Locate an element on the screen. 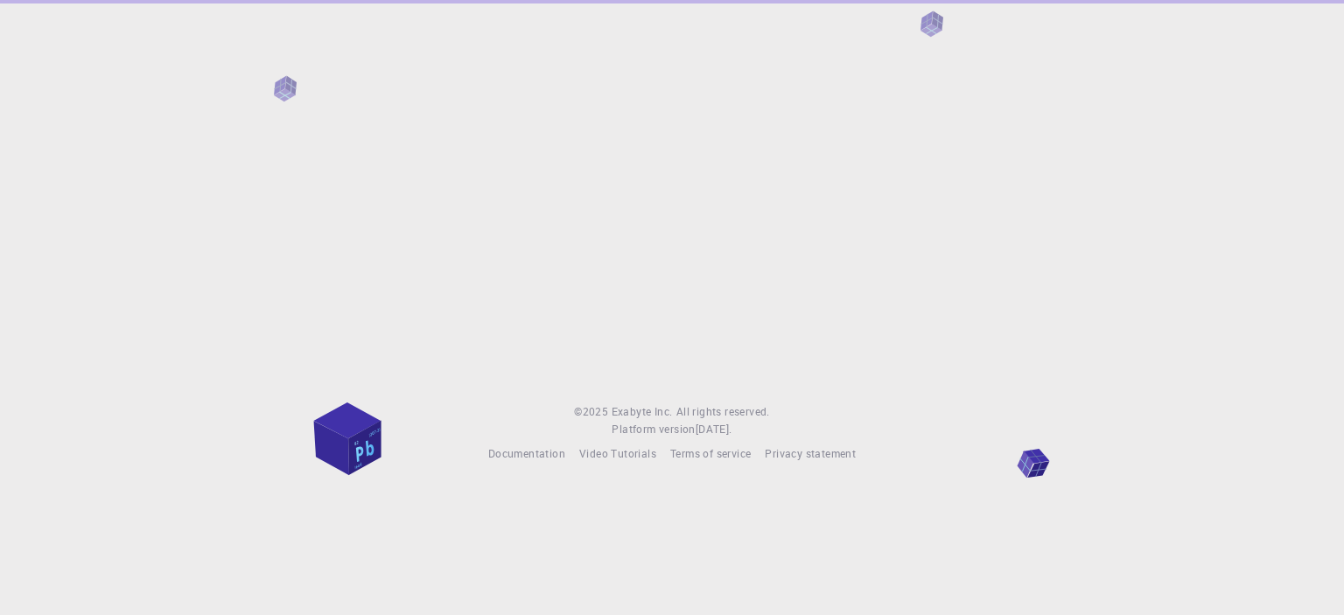 This screenshot has width=1344, height=615. a: Video Tutorials is located at coordinates (618, 454).